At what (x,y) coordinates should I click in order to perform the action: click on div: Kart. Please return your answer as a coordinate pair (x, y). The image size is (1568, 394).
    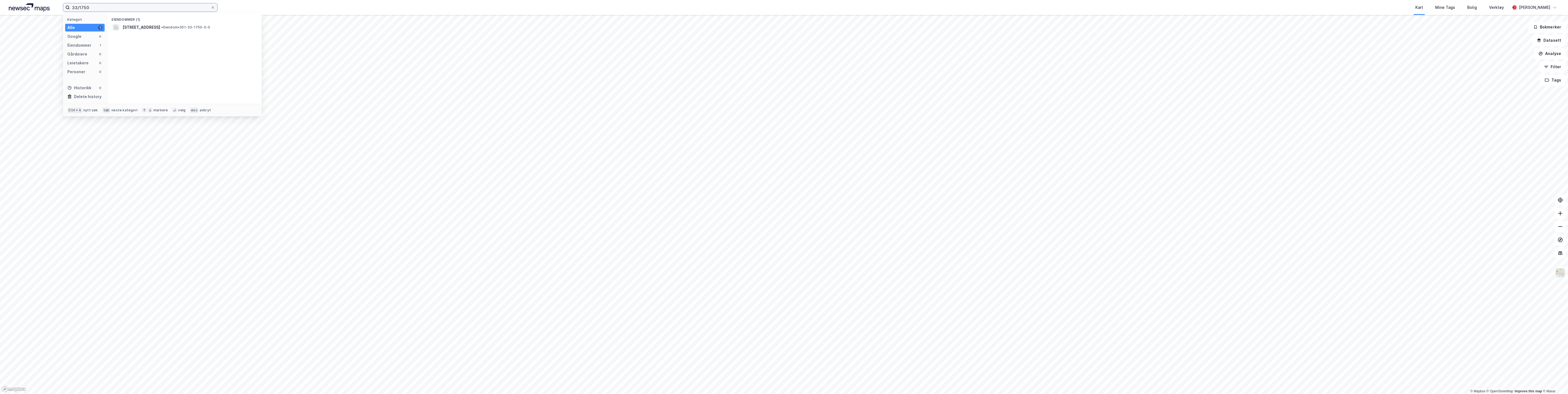
    Looking at the image, I should click on (1419, 7).